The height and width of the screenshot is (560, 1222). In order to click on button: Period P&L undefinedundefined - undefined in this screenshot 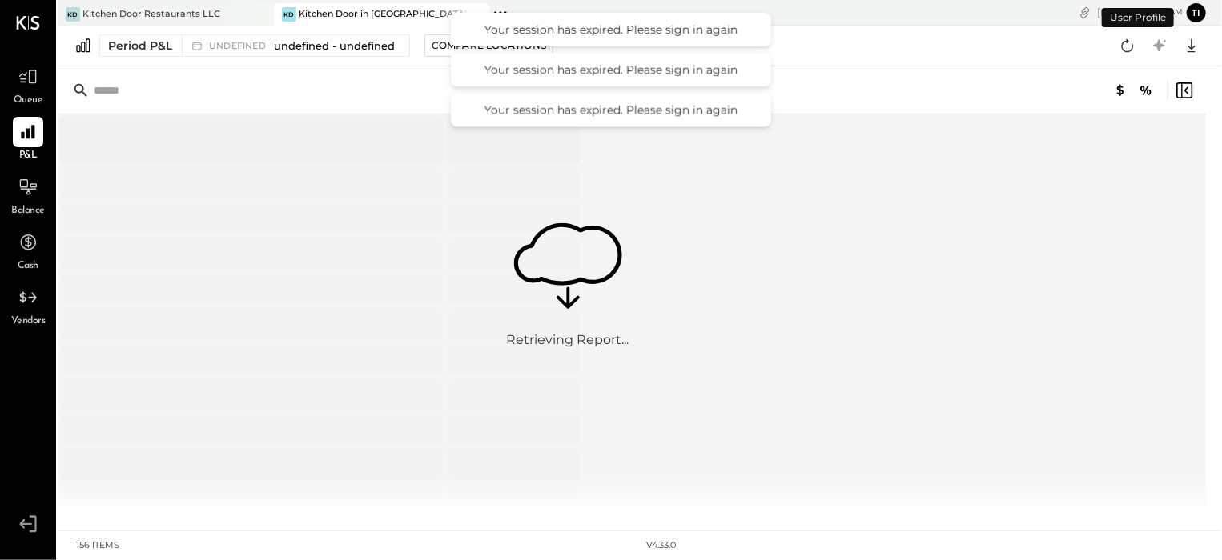, I will do `click(255, 46)`.